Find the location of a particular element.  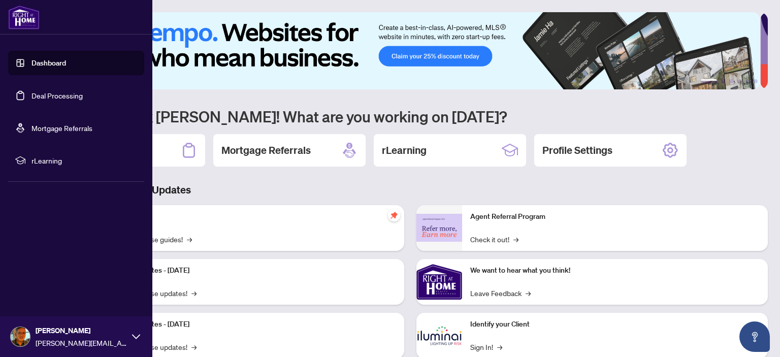

img: We want to hear what you think! is located at coordinates (439, 282).